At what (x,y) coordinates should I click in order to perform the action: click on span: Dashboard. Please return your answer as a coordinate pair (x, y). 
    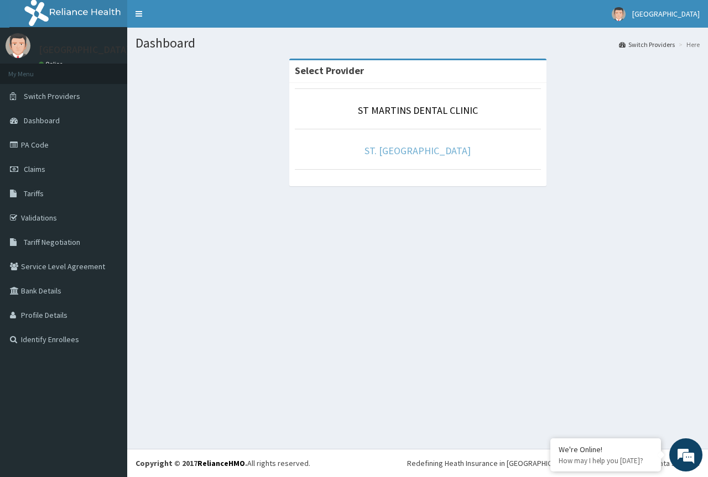
    Looking at the image, I should click on (41, 121).